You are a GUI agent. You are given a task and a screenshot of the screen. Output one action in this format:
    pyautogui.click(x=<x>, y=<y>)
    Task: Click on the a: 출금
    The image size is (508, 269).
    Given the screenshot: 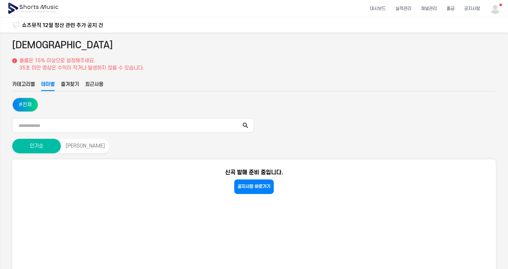 What is the action you would take?
    pyautogui.click(x=450, y=9)
    